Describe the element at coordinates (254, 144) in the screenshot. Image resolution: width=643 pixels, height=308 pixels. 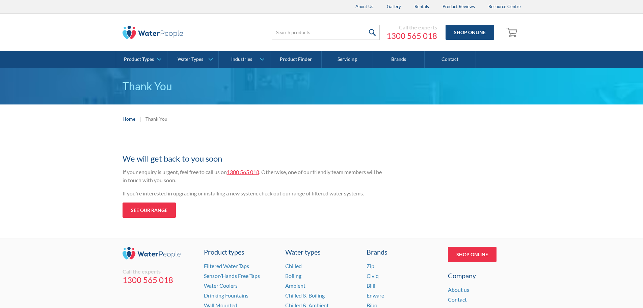
I see `h1: Thanks for your enquiry` at that location.